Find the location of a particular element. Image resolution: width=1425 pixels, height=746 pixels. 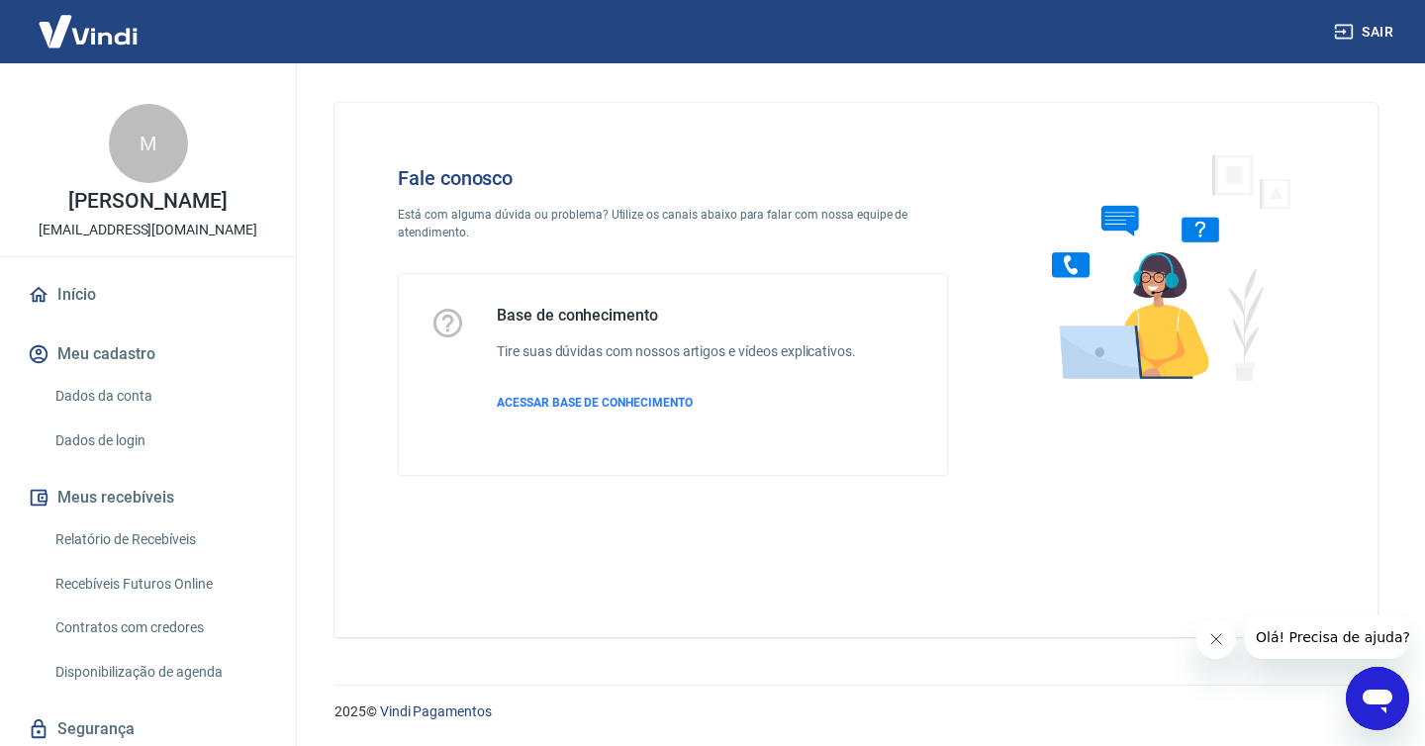

span: Olá! Precisa de ajuda? is located at coordinates (89, 22).